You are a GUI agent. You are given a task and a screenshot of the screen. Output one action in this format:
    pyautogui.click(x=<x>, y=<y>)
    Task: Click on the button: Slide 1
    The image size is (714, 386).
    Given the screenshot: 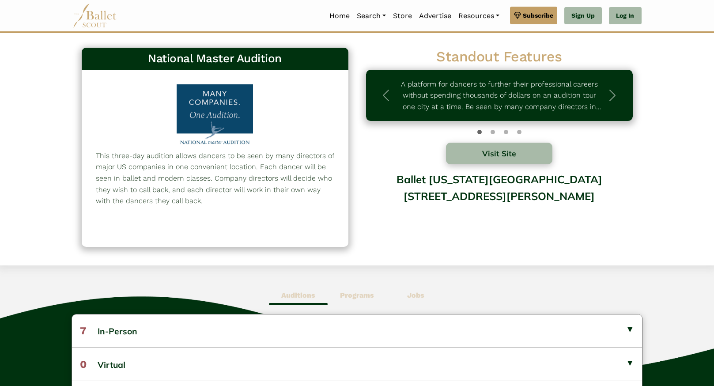 What is the action you would take?
    pyautogui.click(x=492, y=132)
    